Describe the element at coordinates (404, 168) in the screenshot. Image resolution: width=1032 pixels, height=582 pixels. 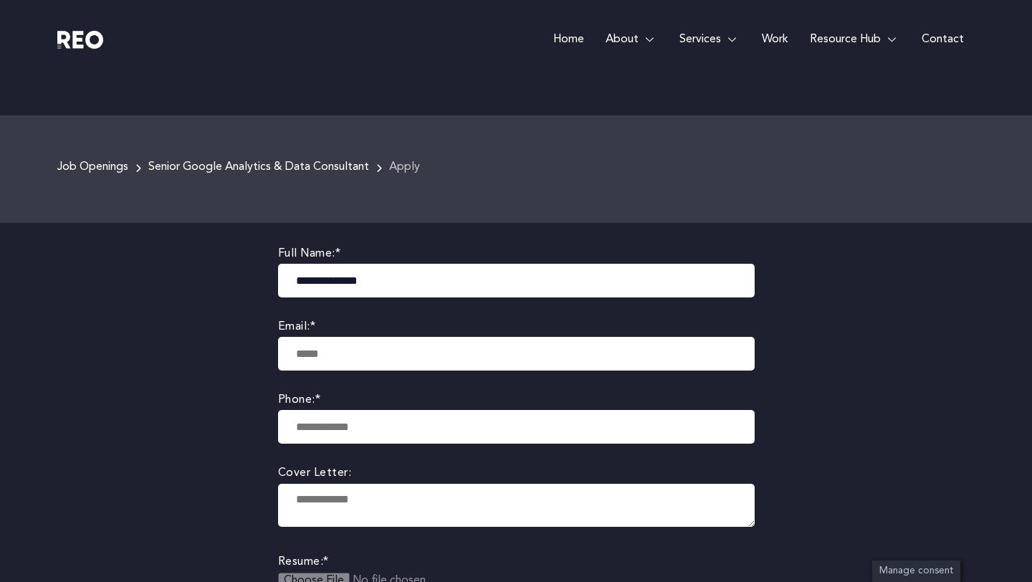
I see `span: Apply` at that location.